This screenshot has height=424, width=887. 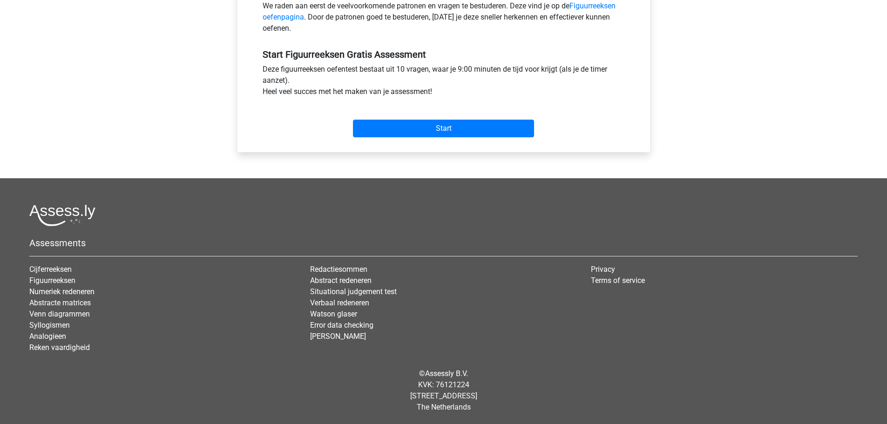 What do you see at coordinates (444, 19) in the screenshot?
I see `div: We raden aan eerst de veelvoorkomende patronen en vragen te bestuderen. Deze vind je op de . Door...` at bounding box center [444, 19].